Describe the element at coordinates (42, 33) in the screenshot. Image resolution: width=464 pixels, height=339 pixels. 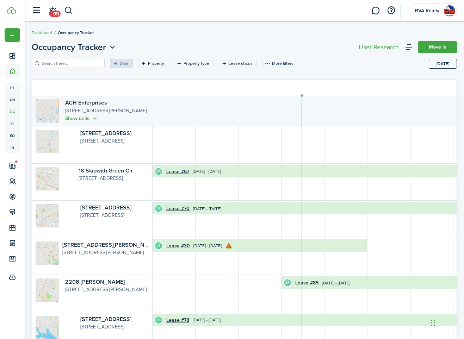
I see `a: Dashboard` at that location.